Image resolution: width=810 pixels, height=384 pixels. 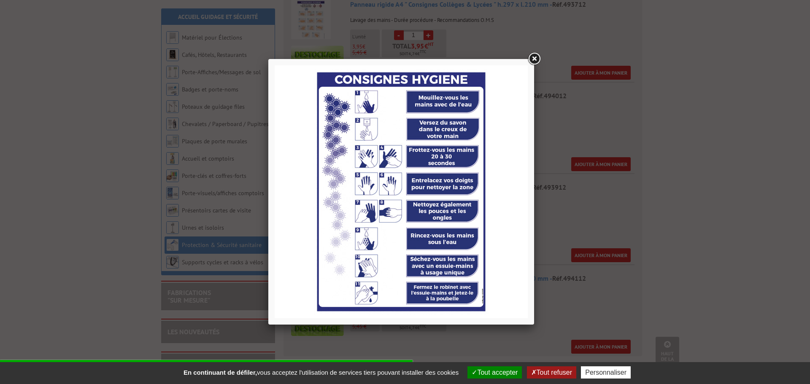 I want to click on span: vous acceptez l'utilisation de services tiers pouvant installer des cookies, so click(x=321, y=372).